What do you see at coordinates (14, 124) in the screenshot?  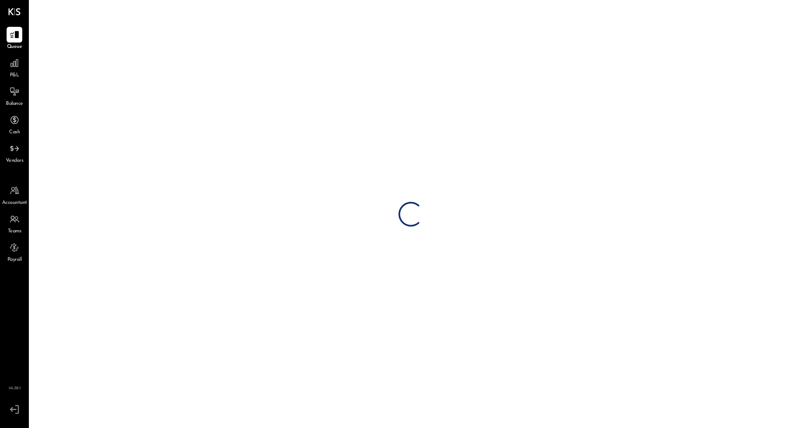 I see `a: Cash` at bounding box center [14, 124].